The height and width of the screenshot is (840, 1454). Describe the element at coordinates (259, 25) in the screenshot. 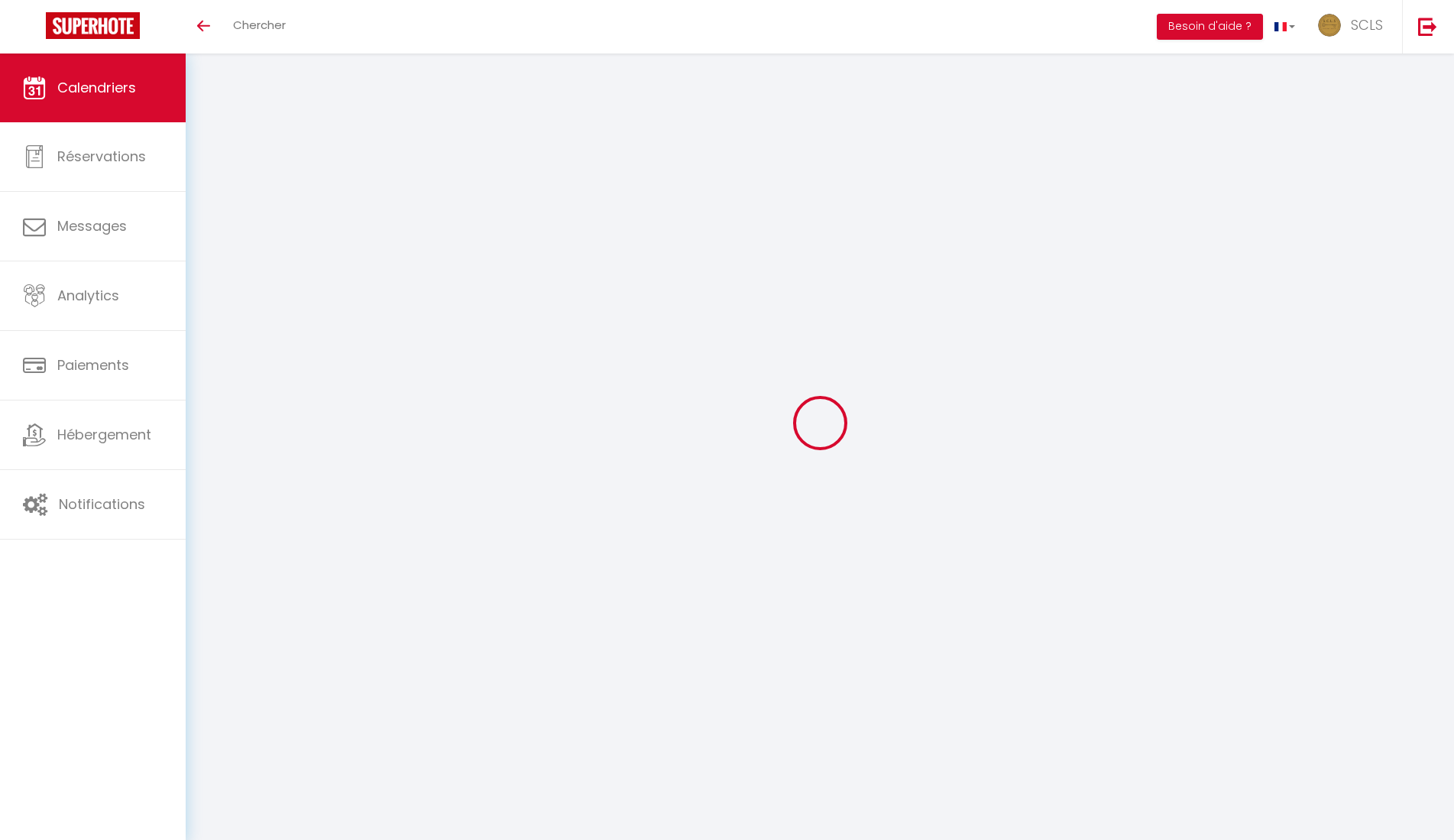

I see `span: Chercher` at that location.